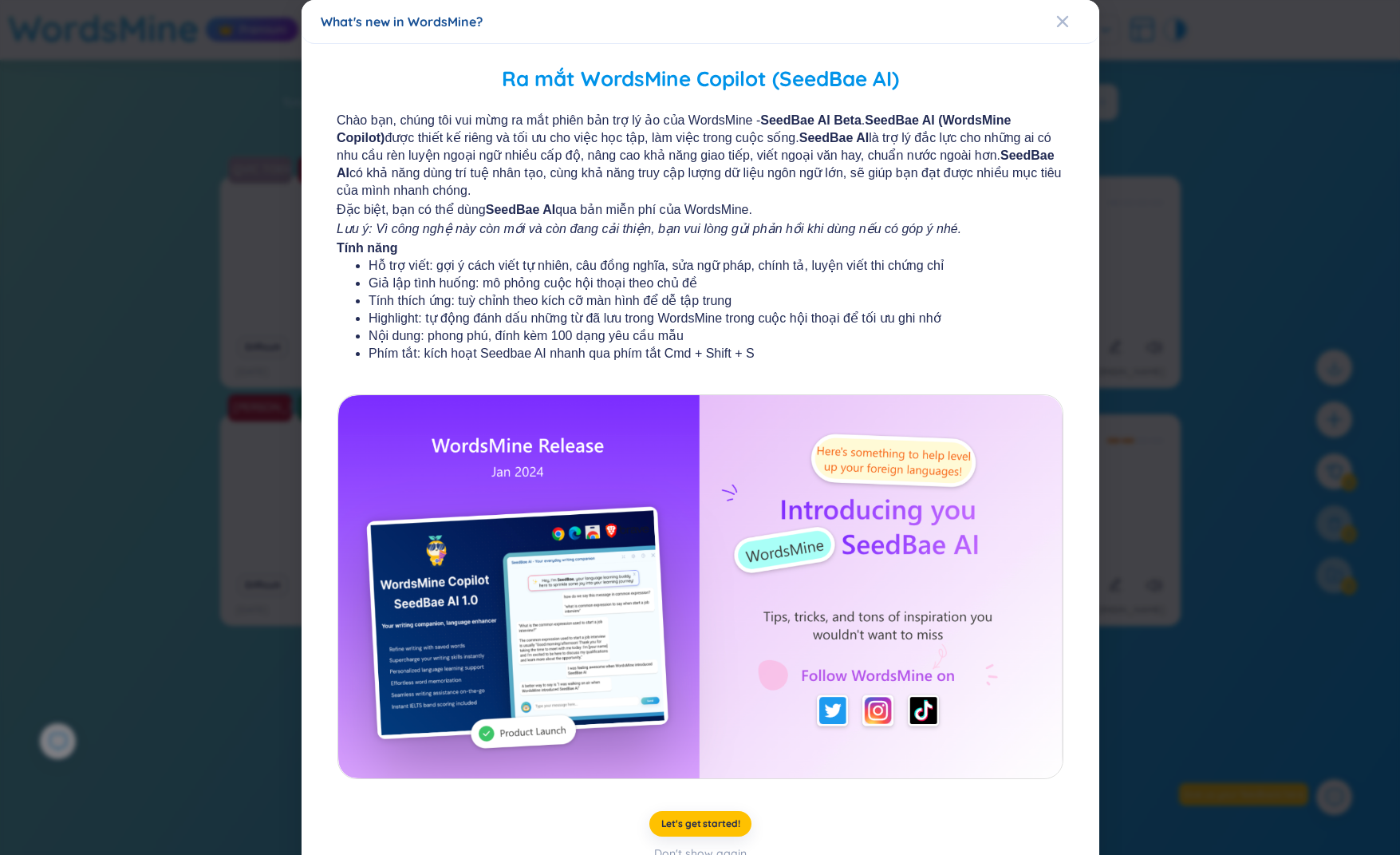 The width and height of the screenshot is (1400, 855). I want to click on div: Keywords by Traffic, so click(223, 99).